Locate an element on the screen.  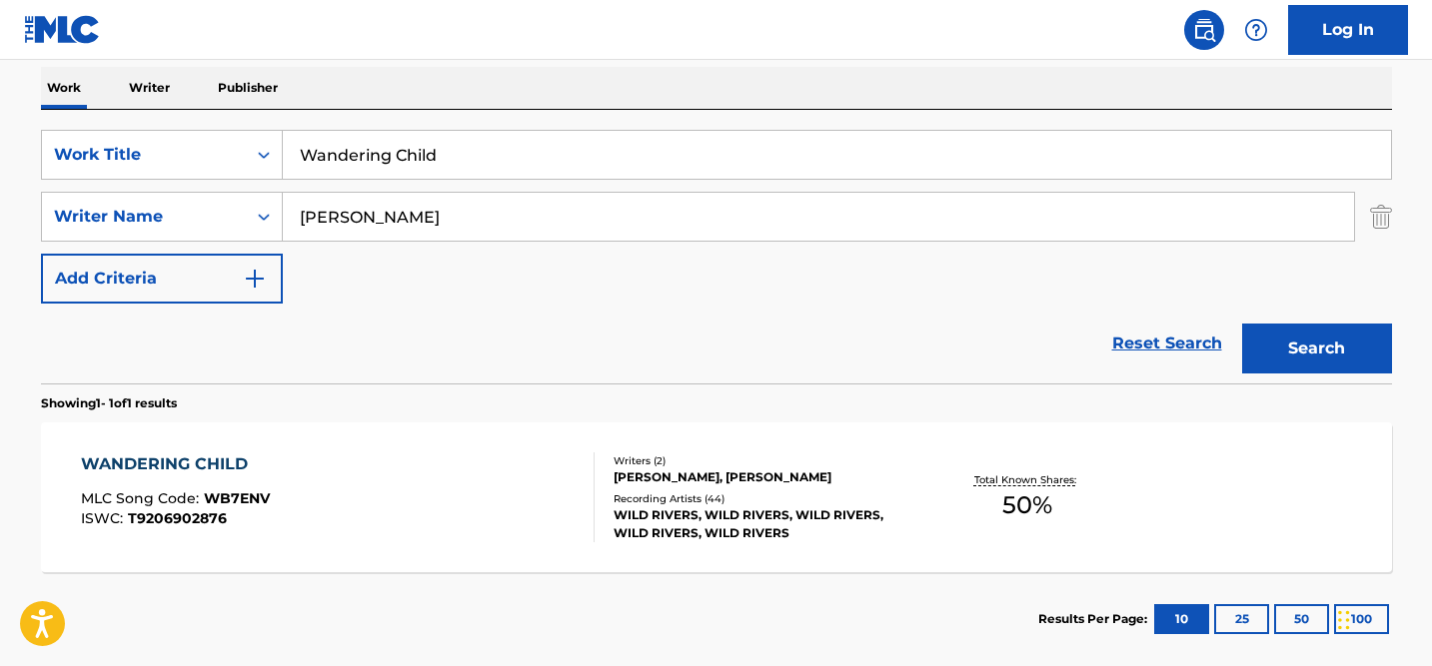
div: Drag is located at coordinates (1344, 620).